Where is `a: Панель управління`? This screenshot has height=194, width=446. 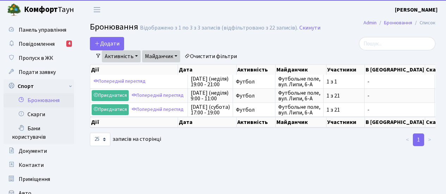
a: Панель управління is located at coordinates (39, 30).